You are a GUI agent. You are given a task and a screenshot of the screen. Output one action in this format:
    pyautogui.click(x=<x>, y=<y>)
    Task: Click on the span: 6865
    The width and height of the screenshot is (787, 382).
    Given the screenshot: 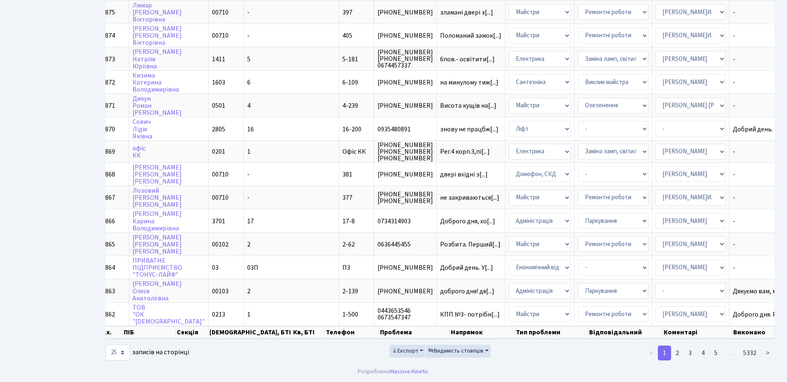 What is the action you would take?
    pyautogui.click(x=109, y=244)
    